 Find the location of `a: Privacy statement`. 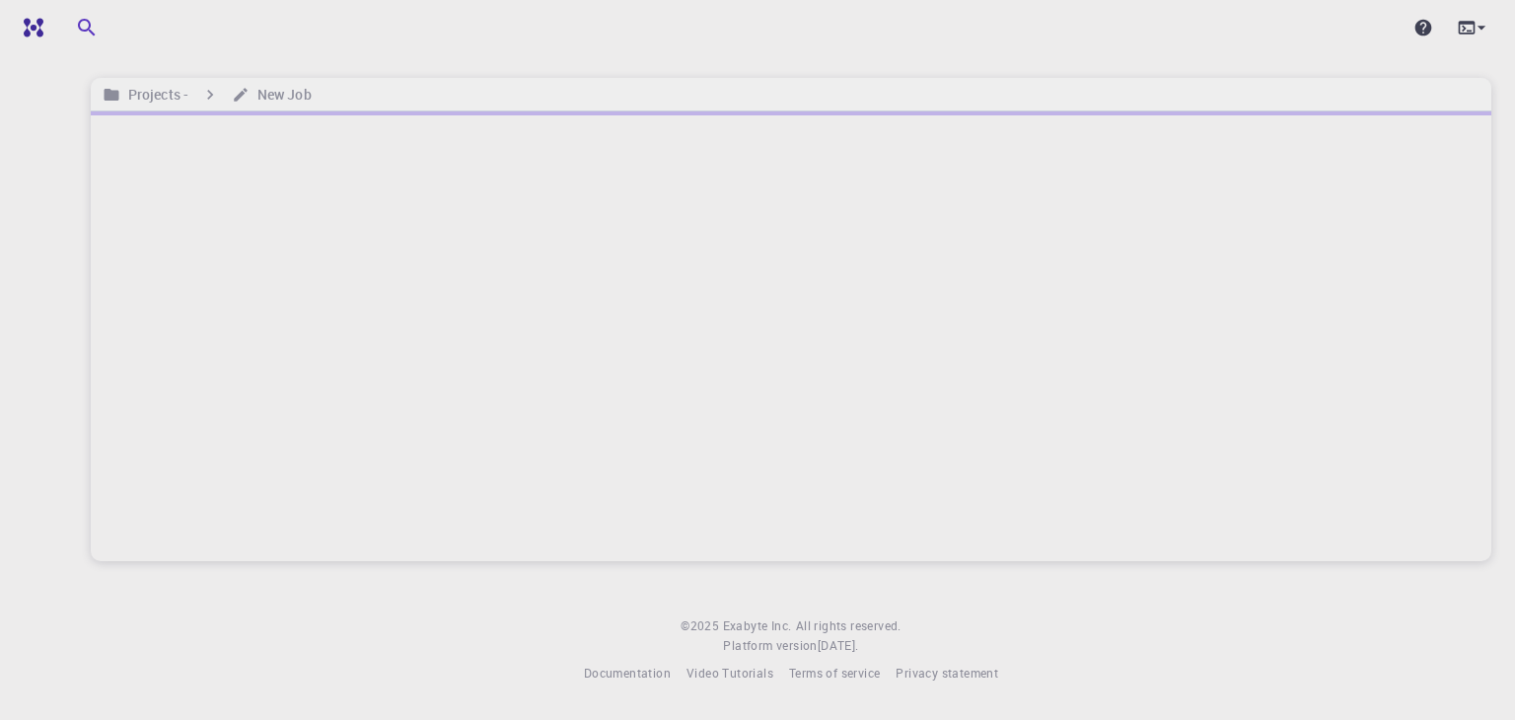

a: Privacy statement is located at coordinates (947, 674).